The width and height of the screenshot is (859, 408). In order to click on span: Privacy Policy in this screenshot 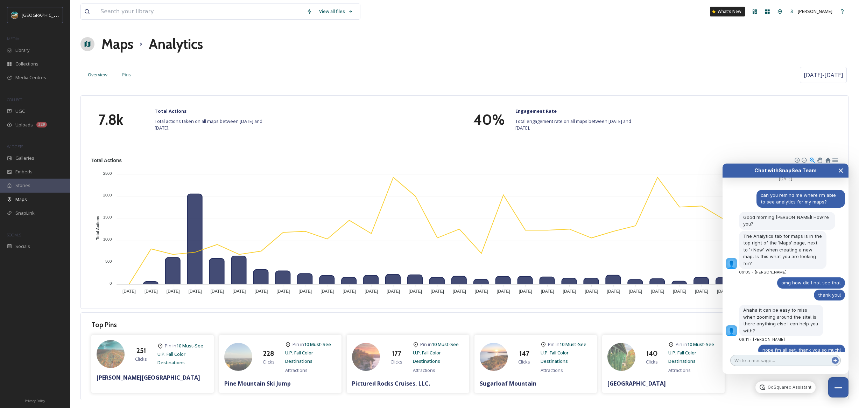, I will do `click(35, 400)`.